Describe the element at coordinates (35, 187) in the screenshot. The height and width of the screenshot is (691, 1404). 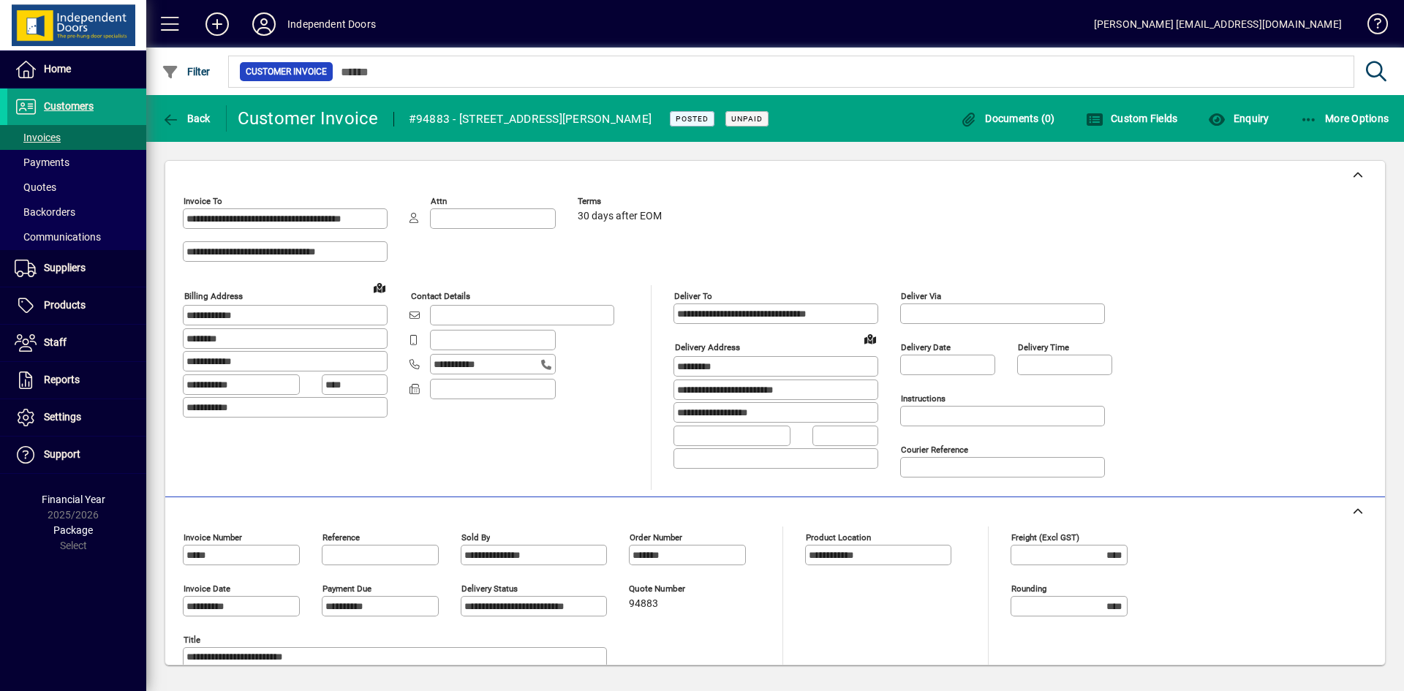
I see `span: Quotes` at that location.